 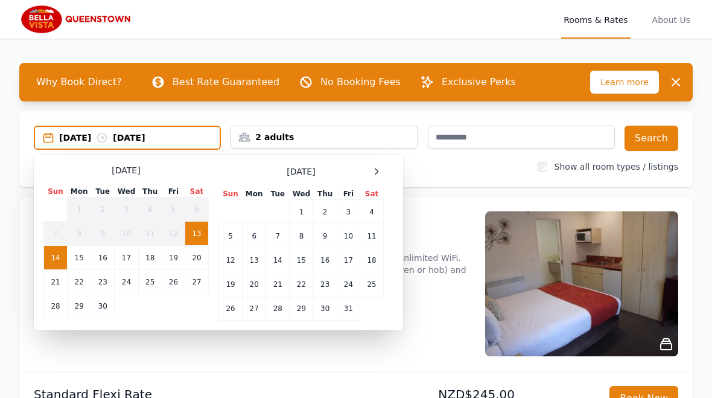 I want to click on td: 31, so click(x=348, y=308).